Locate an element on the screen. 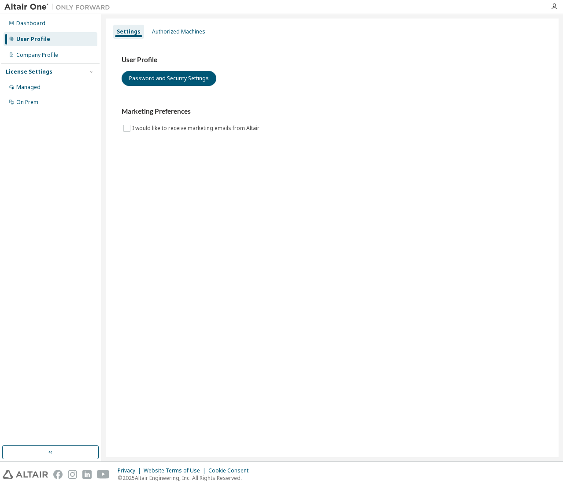 Image resolution: width=563 pixels, height=487 pixels. img: altair_logo.svg is located at coordinates (25, 474).